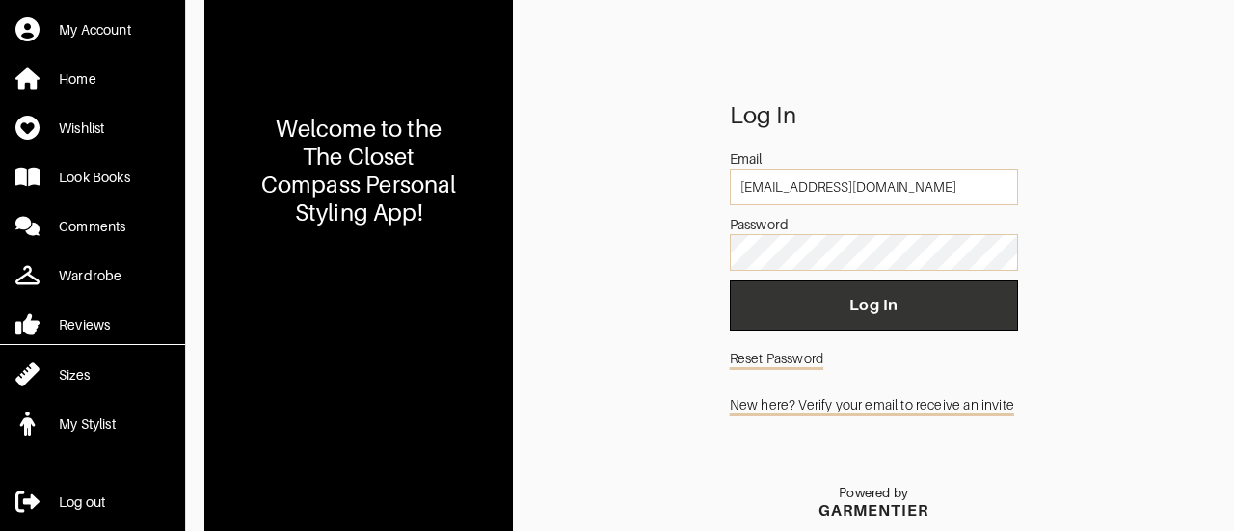  Describe the element at coordinates (873, 359) in the screenshot. I see `a: Reset Password` at that location.